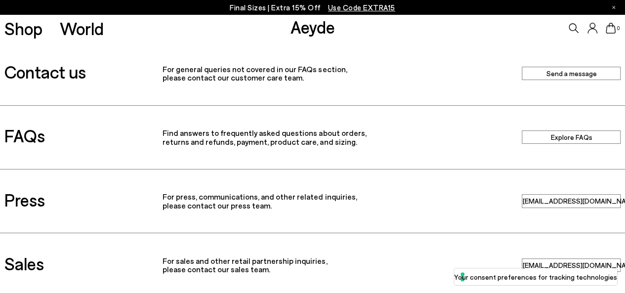 This screenshot has height=293, width=625. I want to click on a: sales@aeyde.com, so click(571, 265).